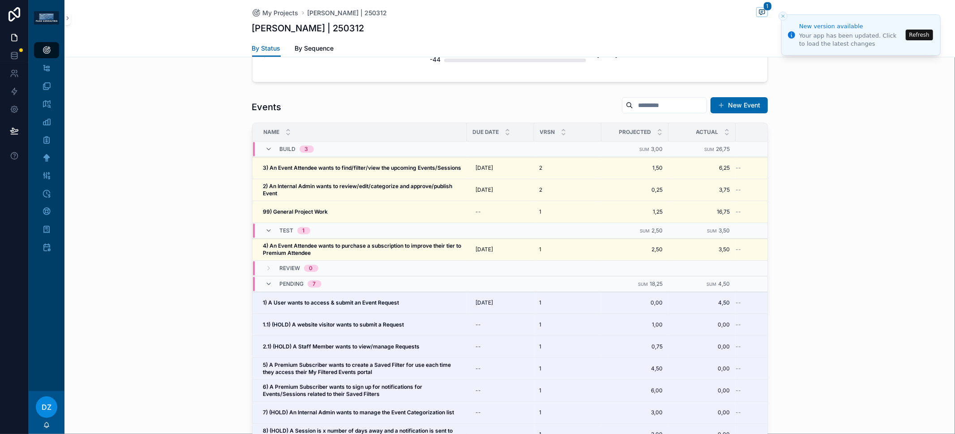  Describe the element at coordinates (723, 149) in the screenshot. I see `span: 26,75` at that location.